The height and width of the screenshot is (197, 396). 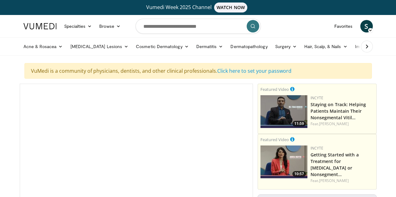 What do you see at coordinates (284, 112) in the screenshot?
I see `a: 11:59` at bounding box center [284, 112].